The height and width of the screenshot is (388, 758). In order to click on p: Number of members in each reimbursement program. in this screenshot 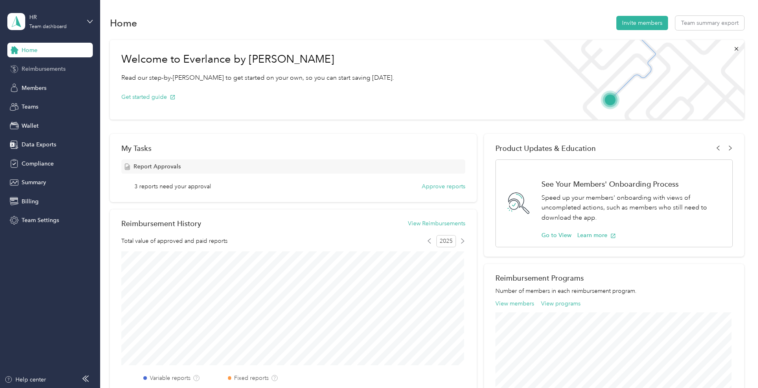, I will do `click(614, 291)`.